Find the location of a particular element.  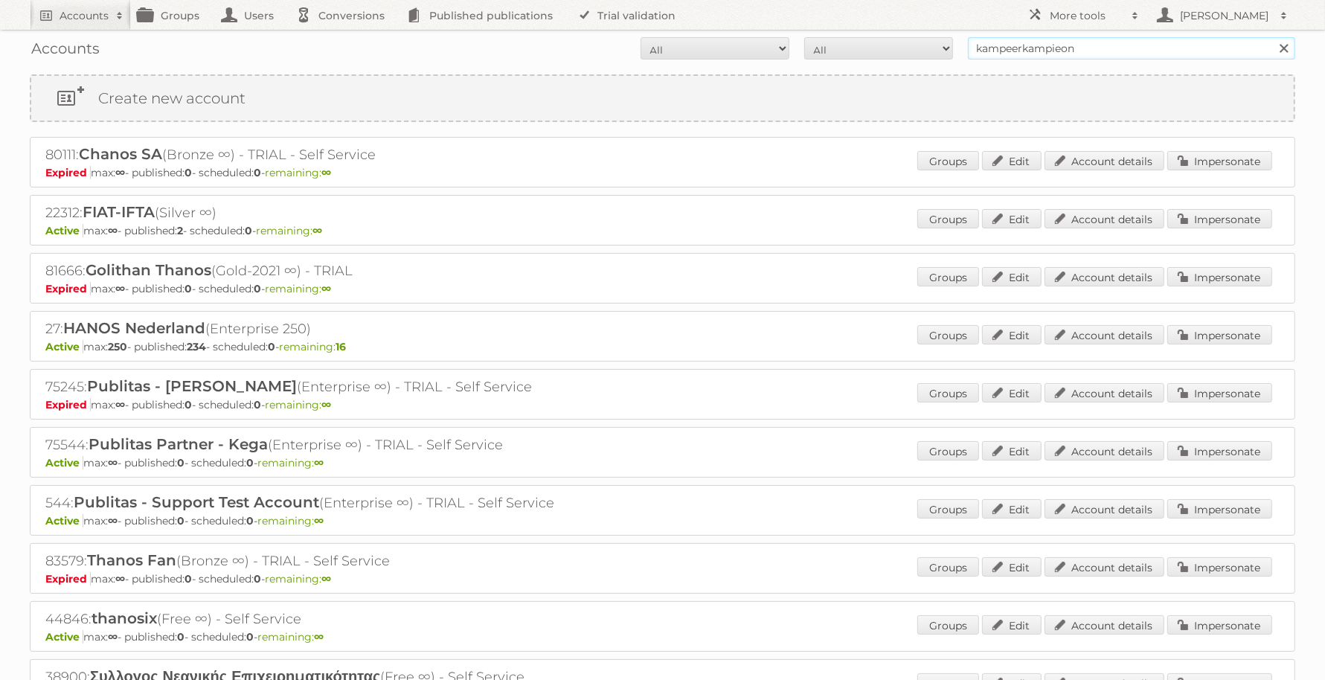

h2: 75544: (Enterprise ∞) - TRIAL - Self Service is located at coordinates (306, 445).